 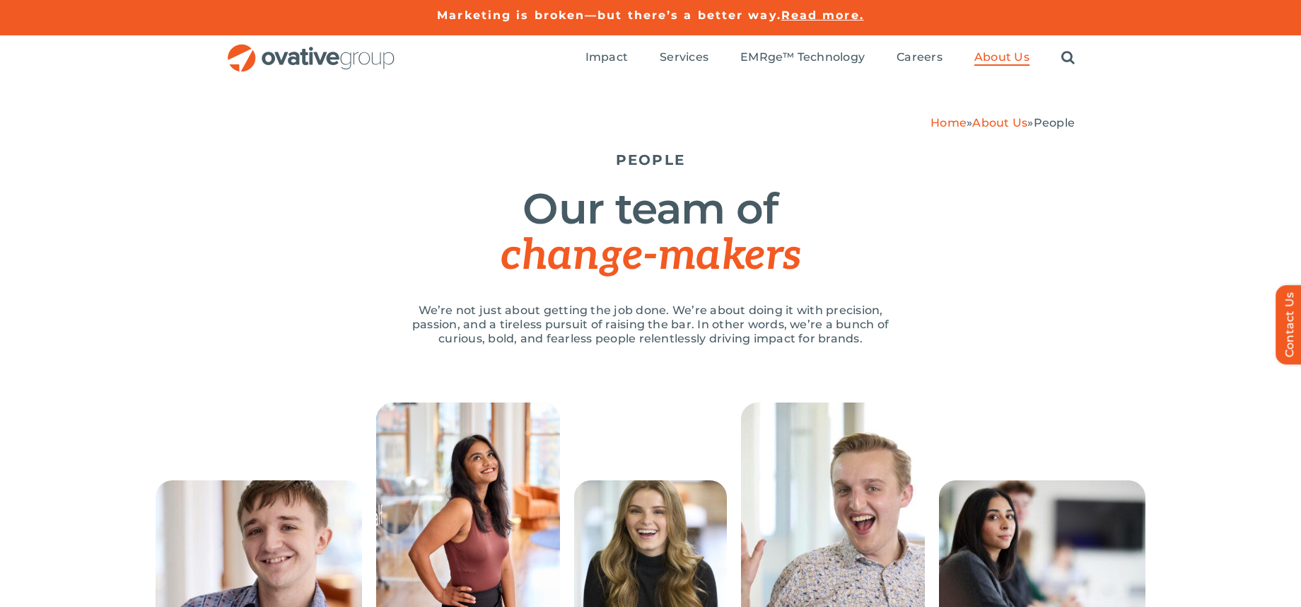 What do you see at coordinates (650, 232) in the screenshot?
I see `h1: Our team of` at bounding box center [650, 232].